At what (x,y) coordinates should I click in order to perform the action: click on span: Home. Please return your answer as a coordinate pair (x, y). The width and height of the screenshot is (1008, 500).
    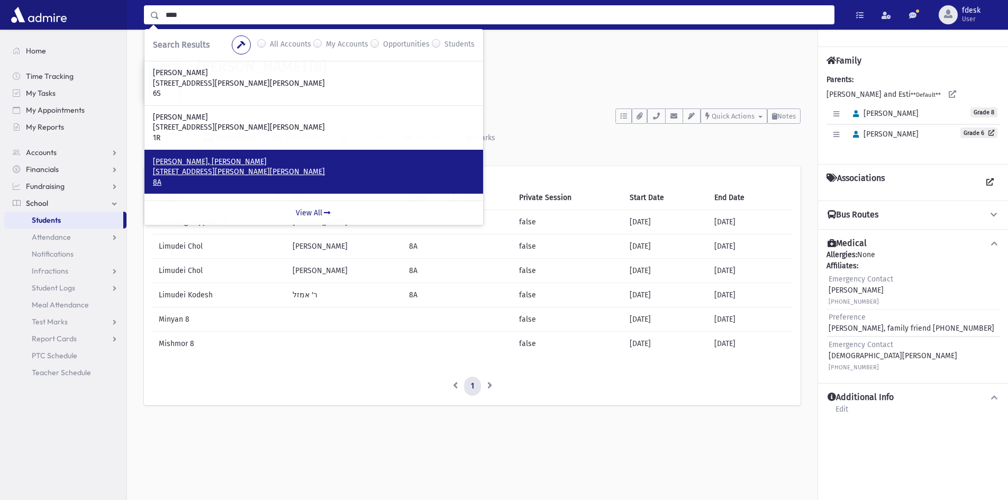
    Looking at the image, I should click on (36, 51).